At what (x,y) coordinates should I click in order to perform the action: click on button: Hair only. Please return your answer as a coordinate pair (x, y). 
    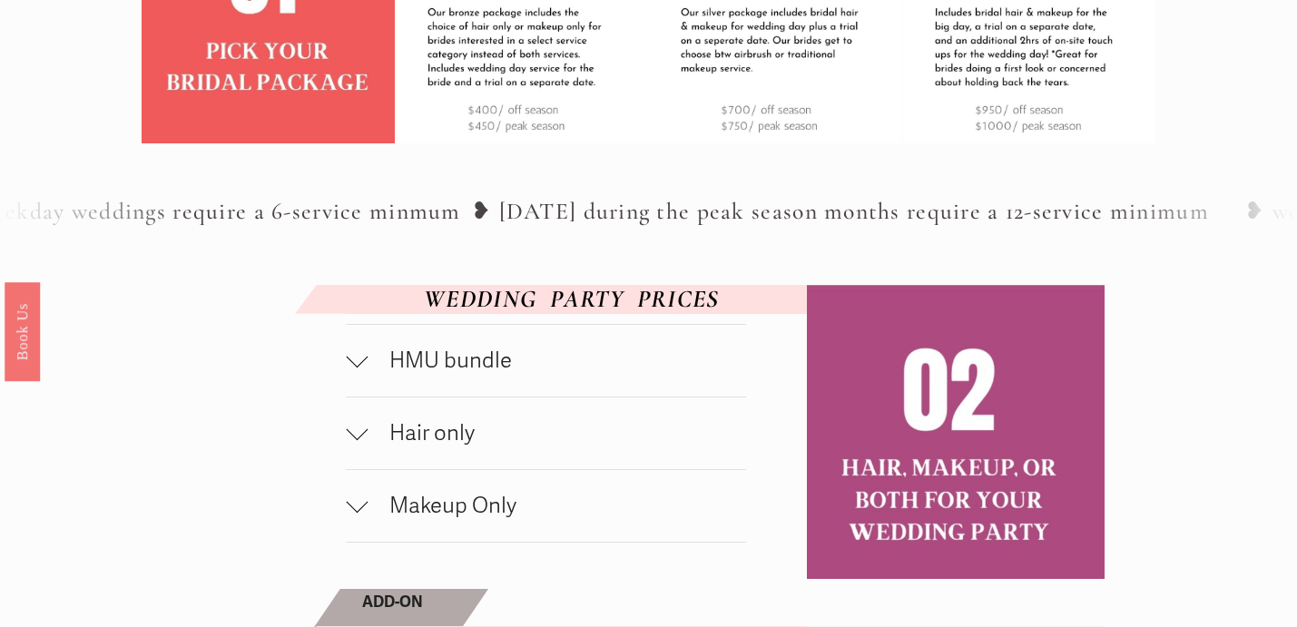
    Looking at the image, I should click on (546, 433).